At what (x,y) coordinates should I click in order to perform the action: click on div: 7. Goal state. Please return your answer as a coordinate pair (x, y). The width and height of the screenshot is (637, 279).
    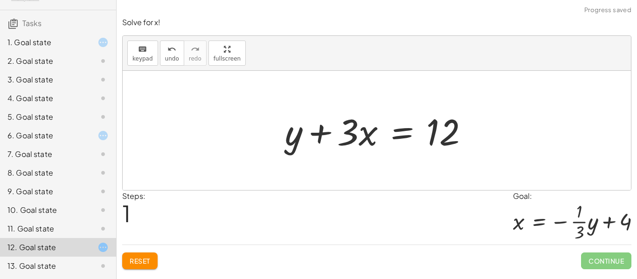
    Looking at the image, I should click on (45, 154).